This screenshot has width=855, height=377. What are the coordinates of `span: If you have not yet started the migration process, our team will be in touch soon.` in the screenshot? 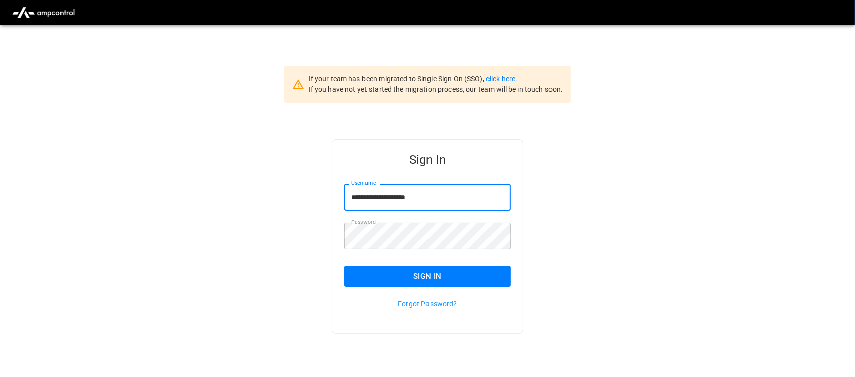 It's located at (436, 89).